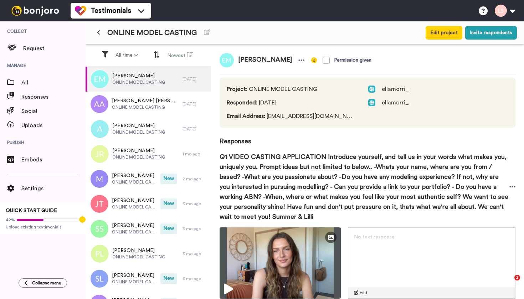 The height and width of the screenshot is (299, 524). I want to click on div: Permission given, so click(353, 60).